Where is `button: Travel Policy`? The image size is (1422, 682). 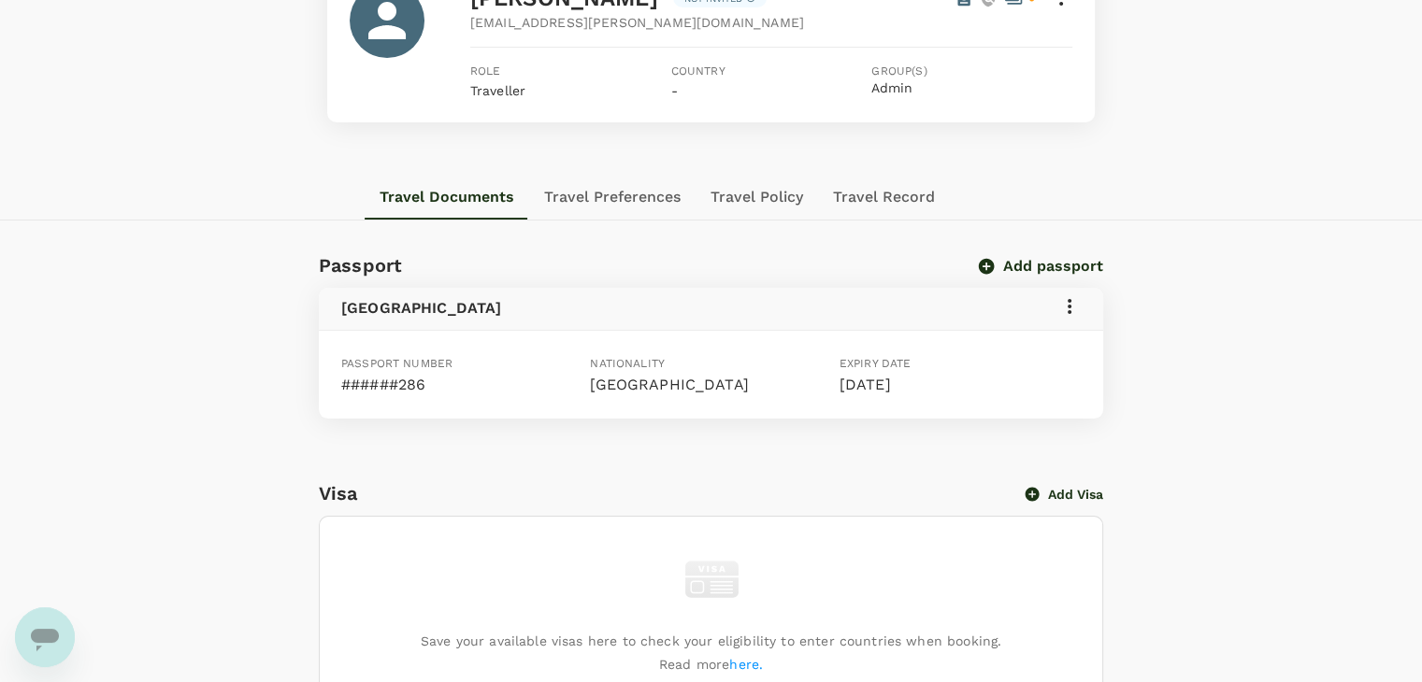
button: Travel Policy is located at coordinates (756, 197).